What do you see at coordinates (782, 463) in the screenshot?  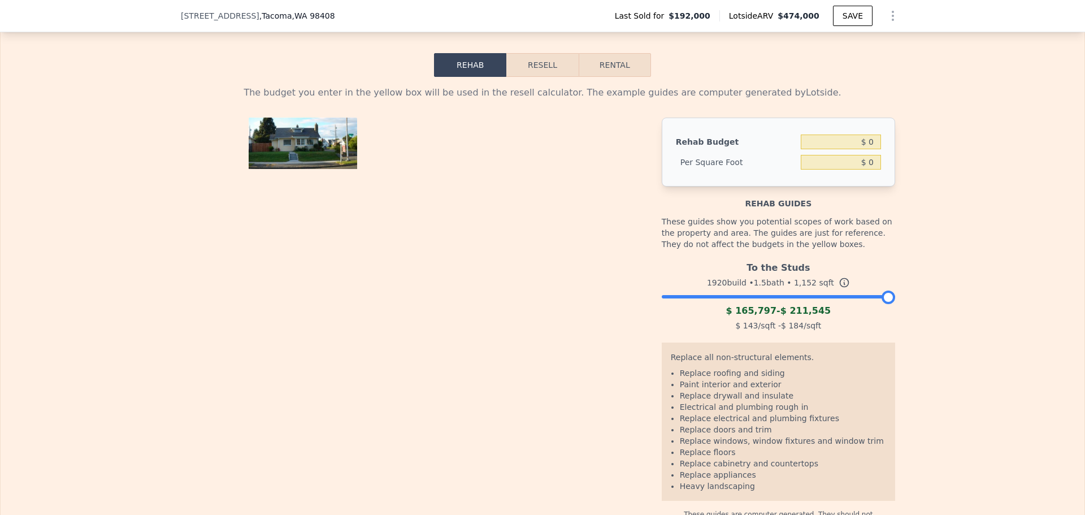 I see `li: Replace cabinetry and countertops` at bounding box center [782, 463].